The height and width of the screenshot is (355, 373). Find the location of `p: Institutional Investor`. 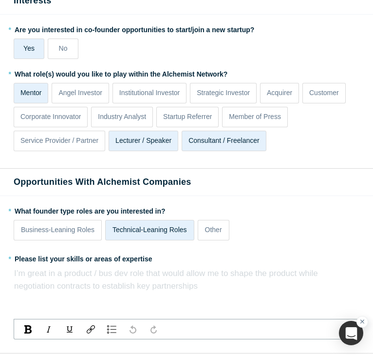

p: Institutional Investor is located at coordinates (150, 93).